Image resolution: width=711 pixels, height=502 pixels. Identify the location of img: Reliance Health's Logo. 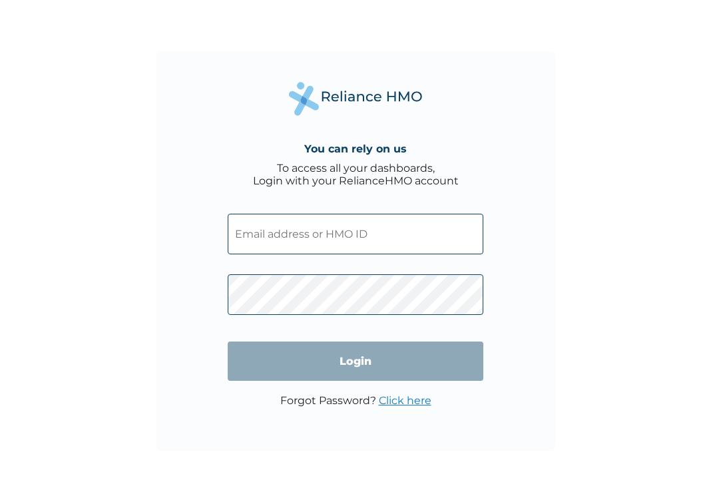
(355, 98).